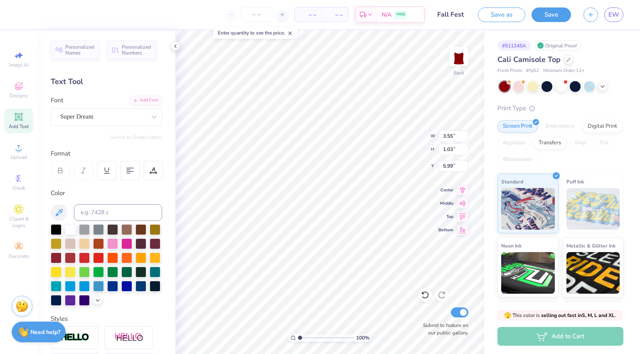  I want to click on span: Upload, so click(19, 157).